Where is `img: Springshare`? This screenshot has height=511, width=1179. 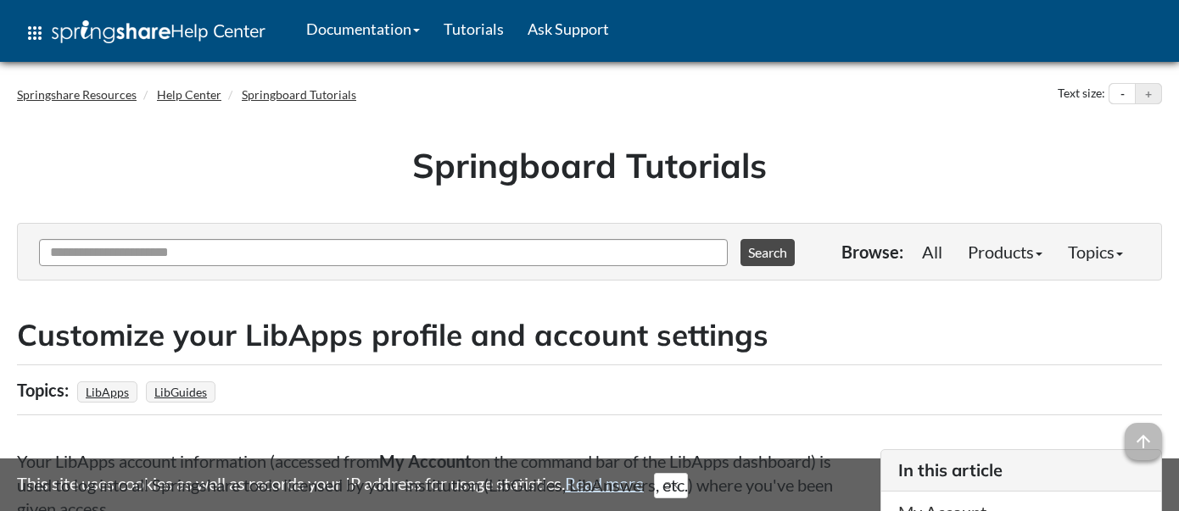
img: Springshare is located at coordinates (111, 31).